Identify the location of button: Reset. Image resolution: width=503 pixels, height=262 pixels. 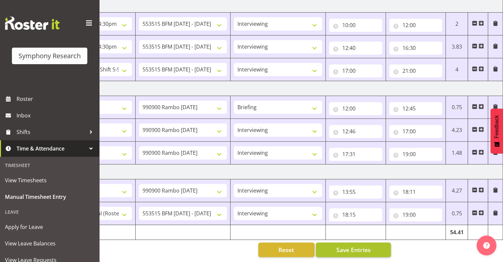
(286, 250).